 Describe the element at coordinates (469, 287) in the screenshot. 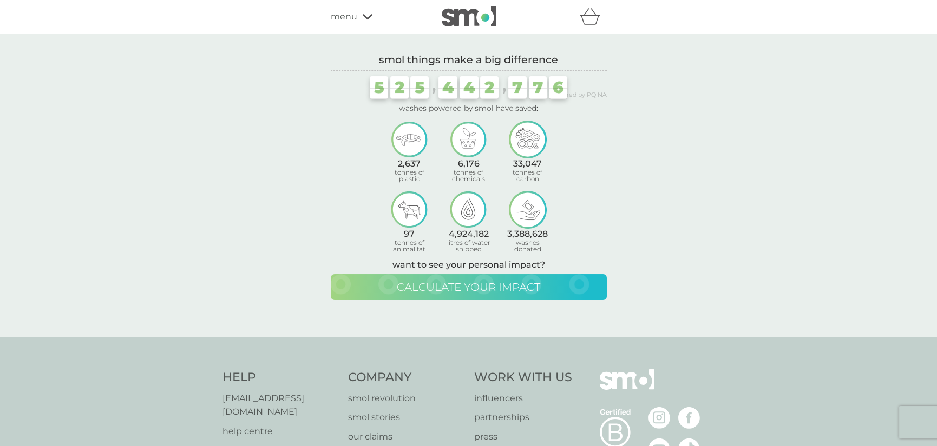

I see `button: calculate your impact` at that location.